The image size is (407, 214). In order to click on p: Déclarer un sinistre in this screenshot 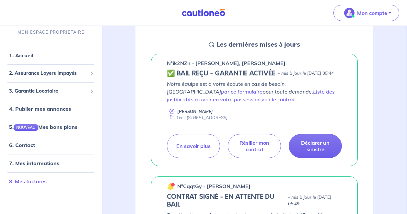, I will do `click(315, 146)`.